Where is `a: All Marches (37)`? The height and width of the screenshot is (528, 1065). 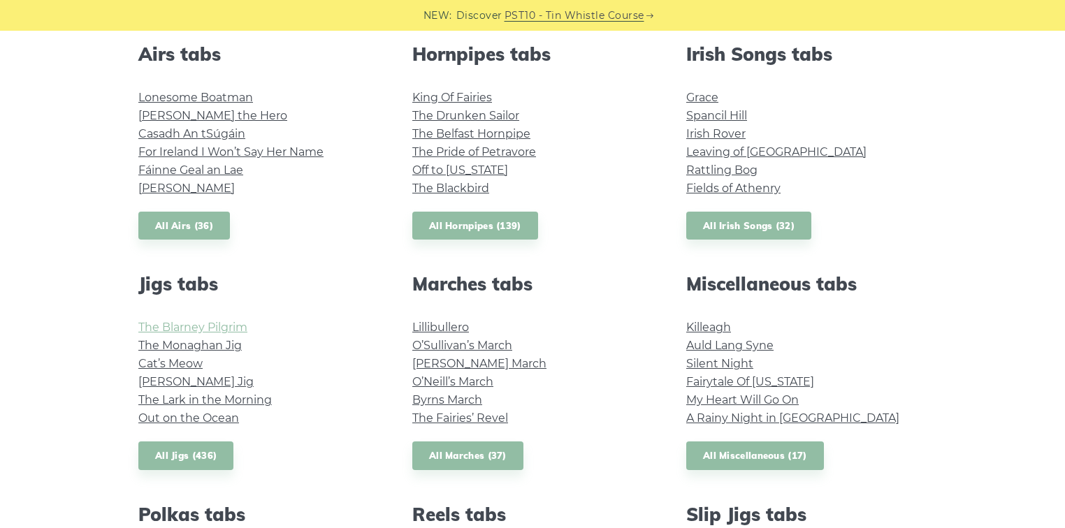
a: All Marches (37) is located at coordinates (468, 456).